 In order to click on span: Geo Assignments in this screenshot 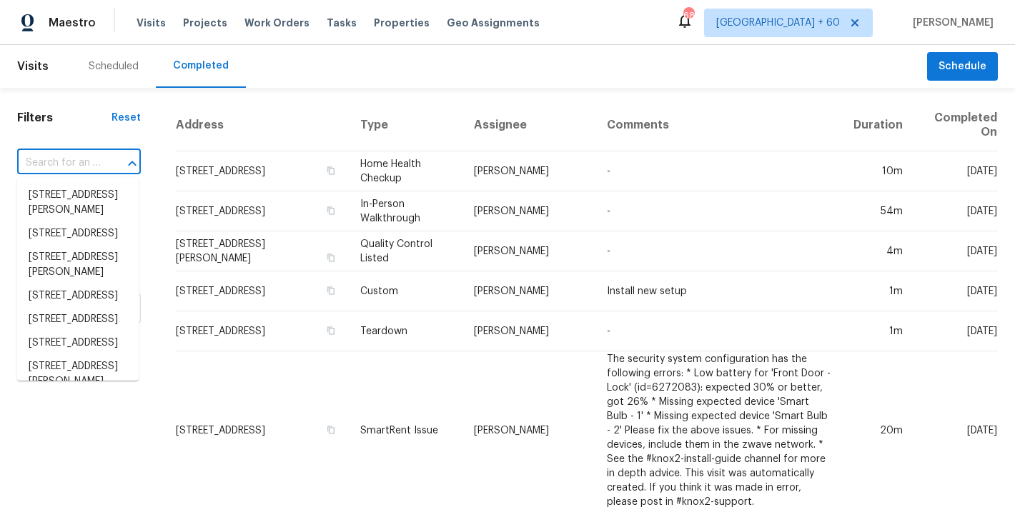, I will do `click(493, 23)`.